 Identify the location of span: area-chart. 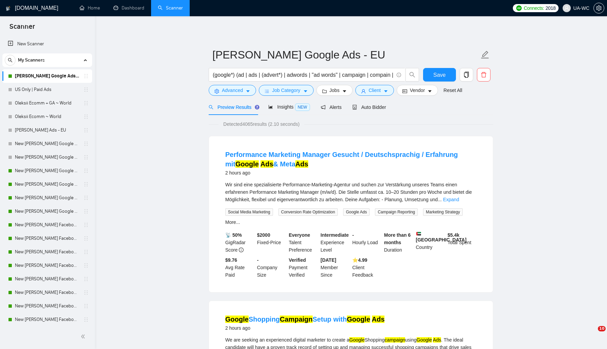
(271, 107).